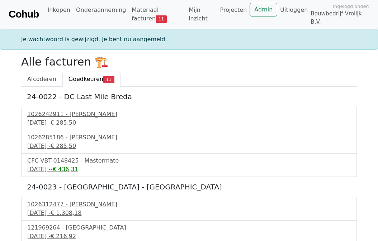 This screenshot has width=378, height=241. I want to click on span: Bouwbedrijf Vrolijk B.V., so click(340, 18).